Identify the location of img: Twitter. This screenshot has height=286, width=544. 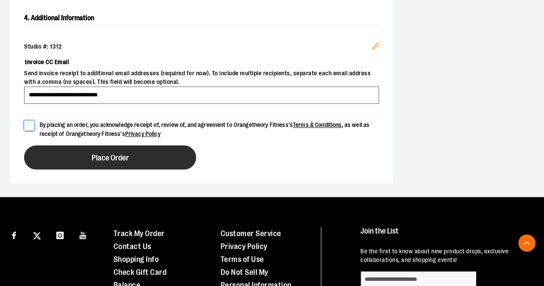
(37, 236).